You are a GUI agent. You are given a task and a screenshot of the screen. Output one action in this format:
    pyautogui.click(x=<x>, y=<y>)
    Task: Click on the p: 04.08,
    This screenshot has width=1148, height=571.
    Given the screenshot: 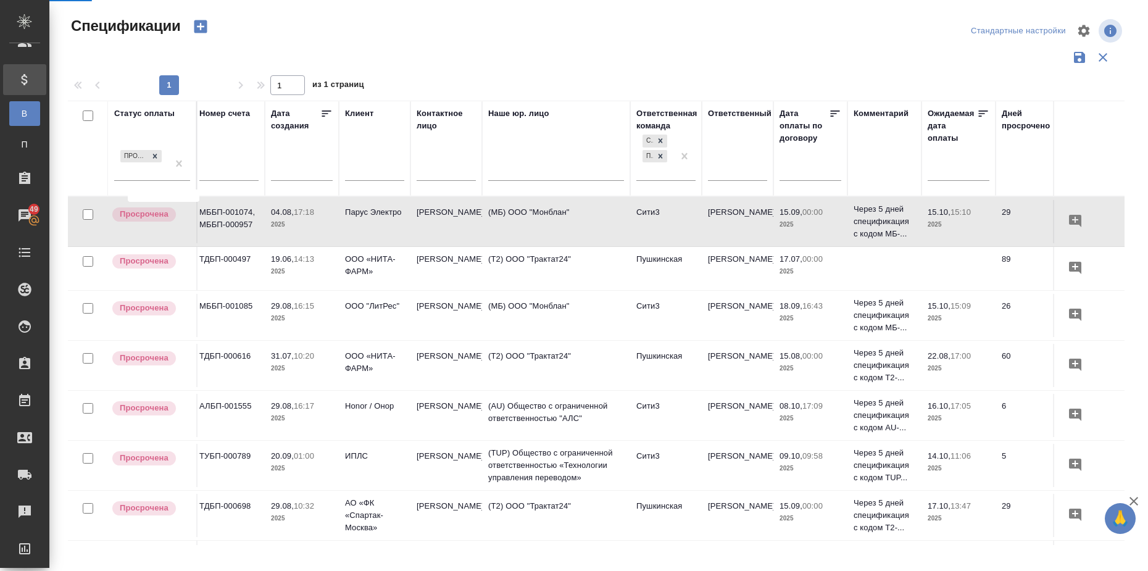 What is the action you would take?
    pyautogui.click(x=282, y=212)
    